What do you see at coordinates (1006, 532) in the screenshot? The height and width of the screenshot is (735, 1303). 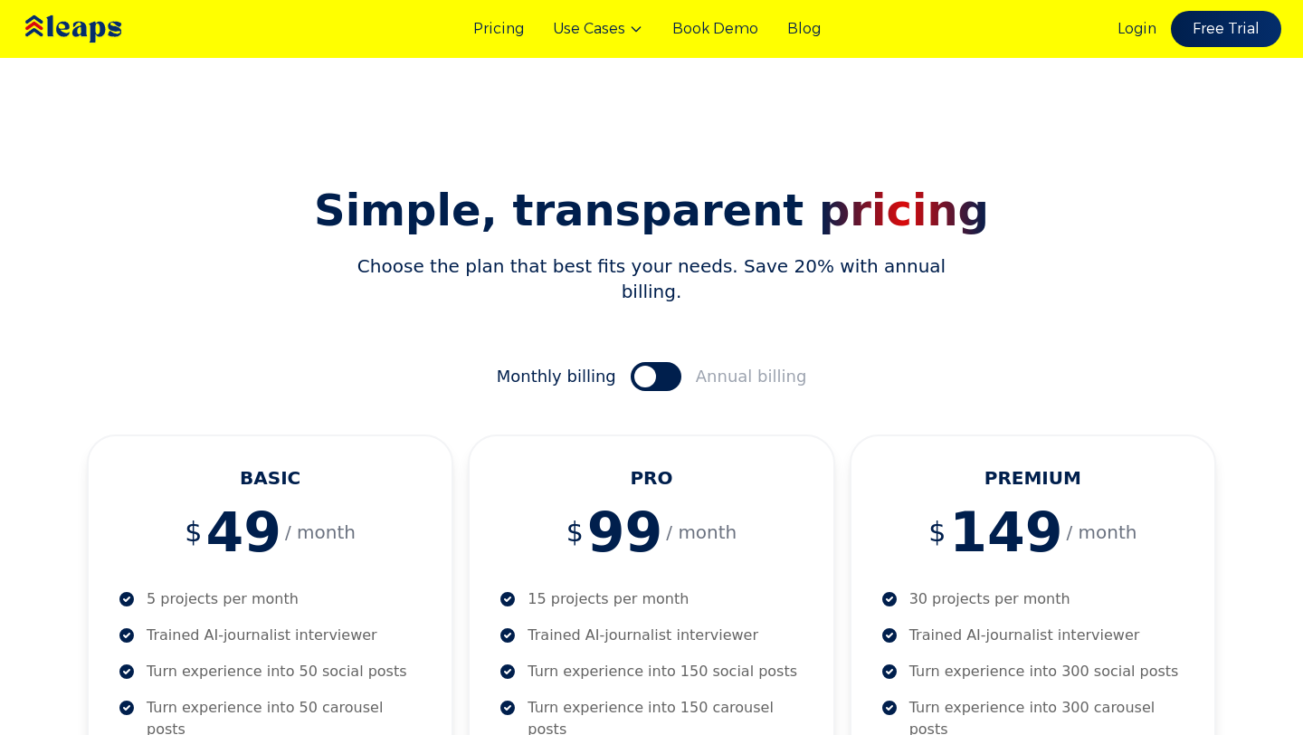 I see `span: 149` at bounding box center [1006, 532].